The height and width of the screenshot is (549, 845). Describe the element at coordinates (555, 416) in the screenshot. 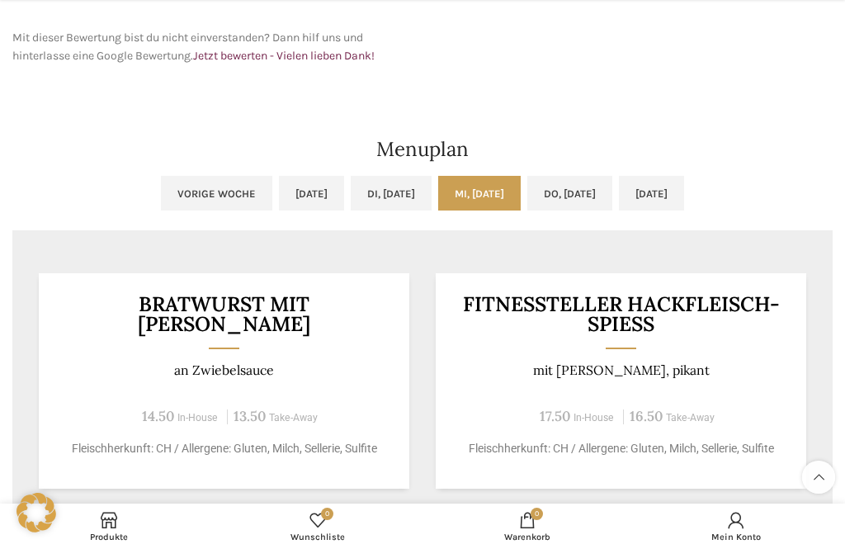

I see `span: 17.50` at that location.